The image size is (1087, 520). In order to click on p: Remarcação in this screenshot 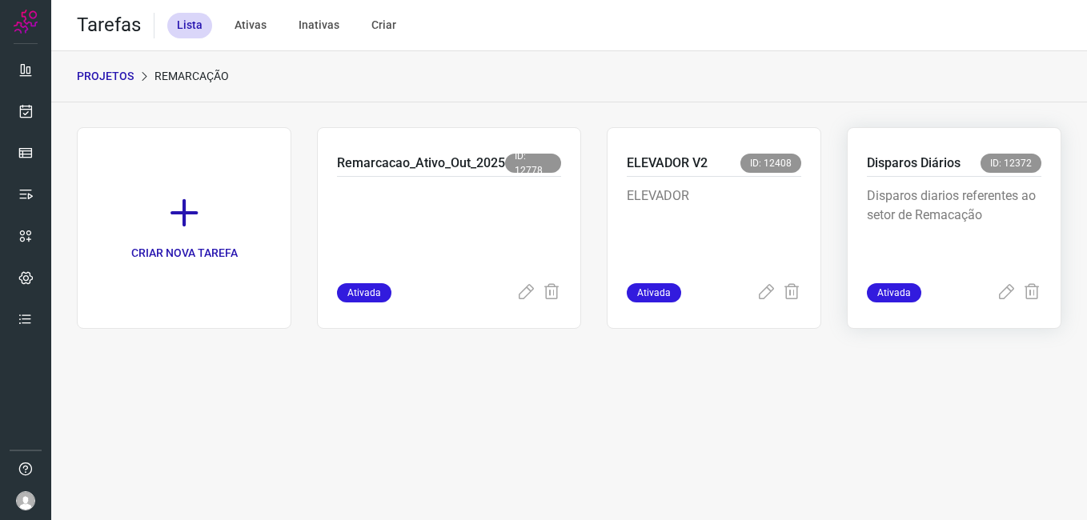, I will do `click(191, 76)`.